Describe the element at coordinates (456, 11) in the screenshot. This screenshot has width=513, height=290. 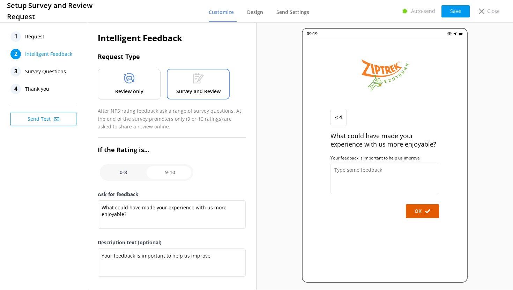
I see `button: Save` at that location.